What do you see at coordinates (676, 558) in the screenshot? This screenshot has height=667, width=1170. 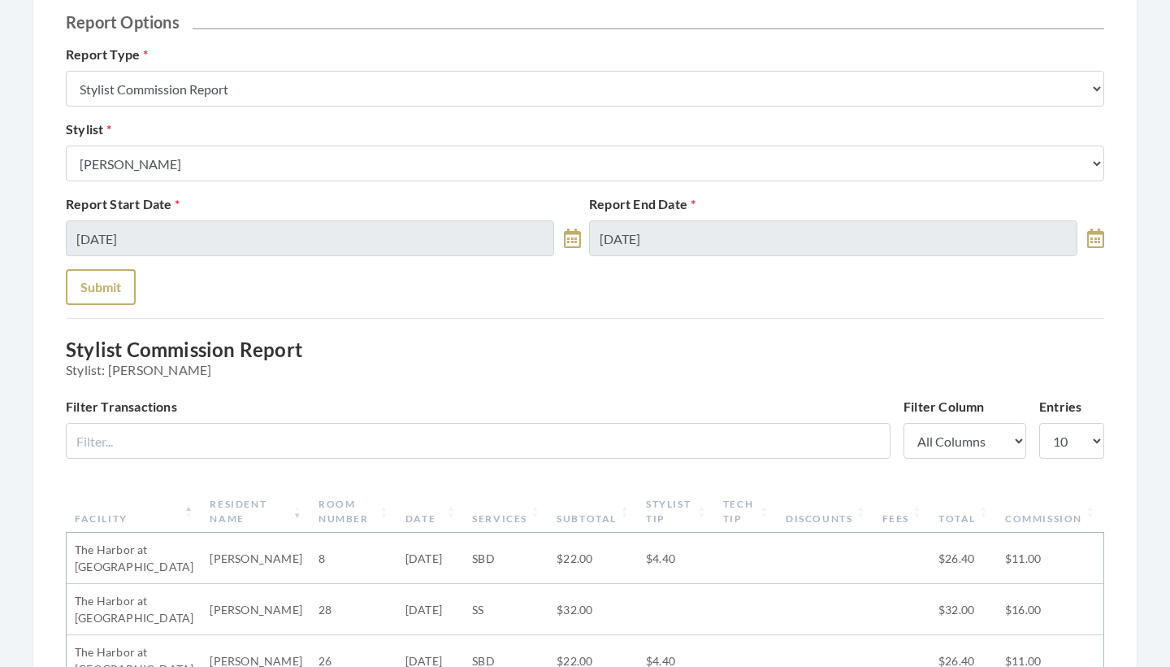 I see `td: $4.40` at bounding box center [676, 558].